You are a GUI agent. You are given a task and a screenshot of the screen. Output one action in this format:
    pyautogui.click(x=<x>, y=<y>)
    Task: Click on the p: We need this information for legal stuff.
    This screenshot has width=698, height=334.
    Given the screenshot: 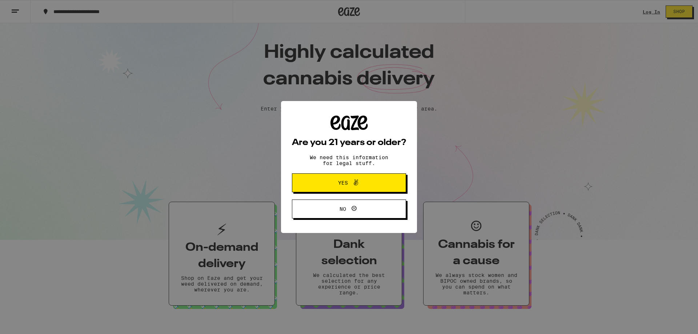 What is the action you would take?
    pyautogui.click(x=349, y=160)
    